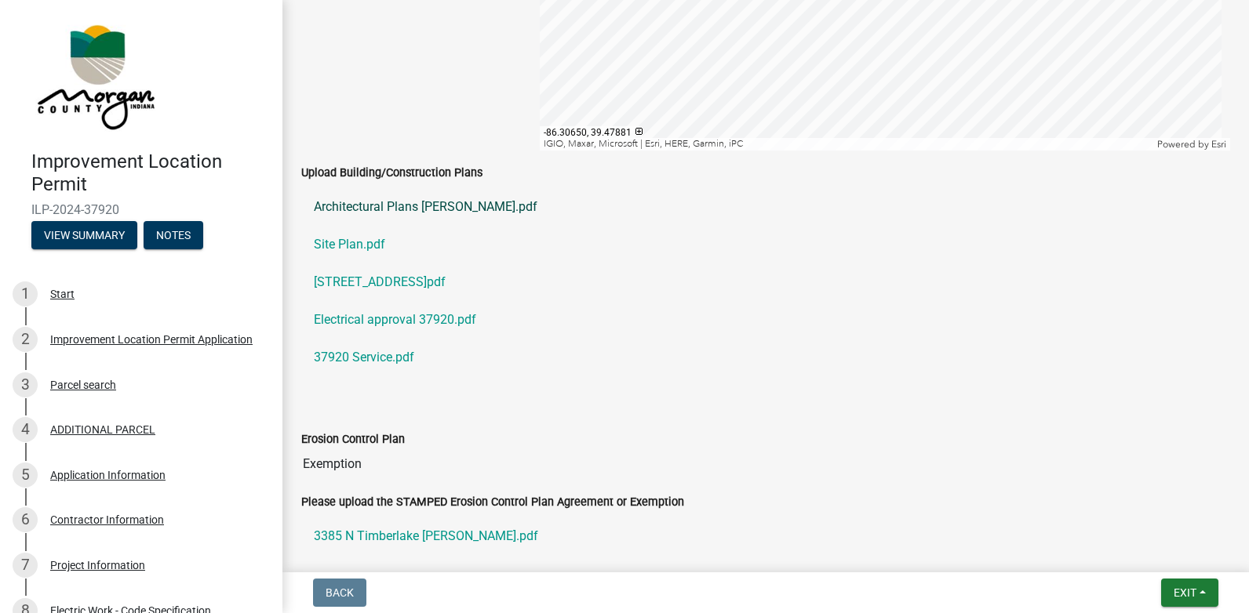  What do you see at coordinates (1218, 144) in the screenshot?
I see `a: Esri` at bounding box center [1218, 144].